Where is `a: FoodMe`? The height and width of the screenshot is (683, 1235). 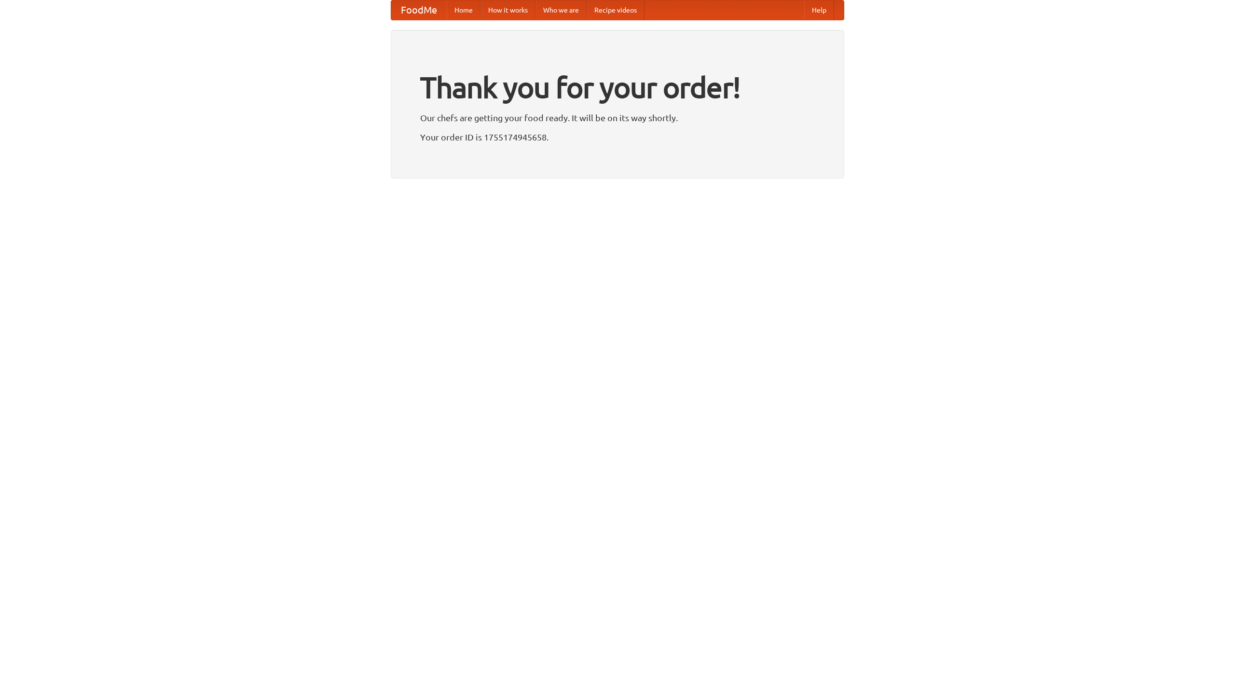 a: FoodMe is located at coordinates (419, 10).